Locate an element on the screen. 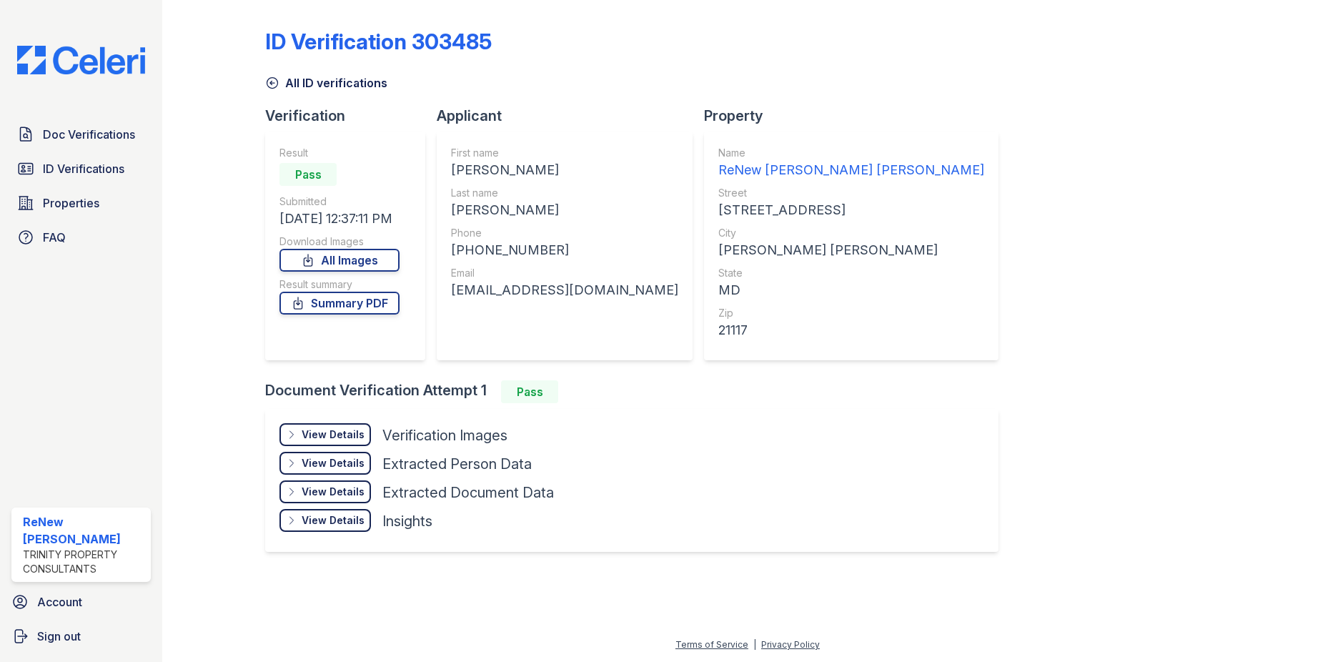 This screenshot has width=1333, height=662. div: Download Images is located at coordinates (340, 242).